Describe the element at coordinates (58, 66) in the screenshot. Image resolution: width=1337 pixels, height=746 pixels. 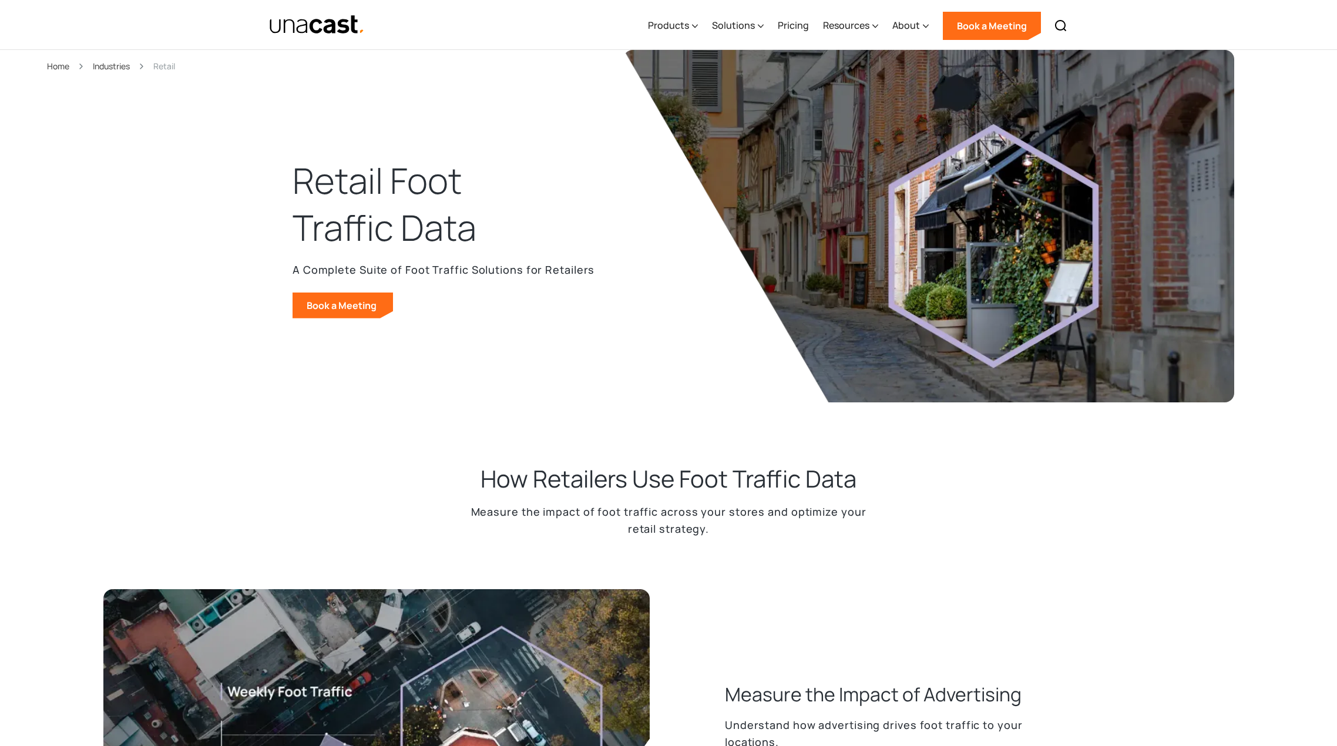
I see `div: Home` at that location.